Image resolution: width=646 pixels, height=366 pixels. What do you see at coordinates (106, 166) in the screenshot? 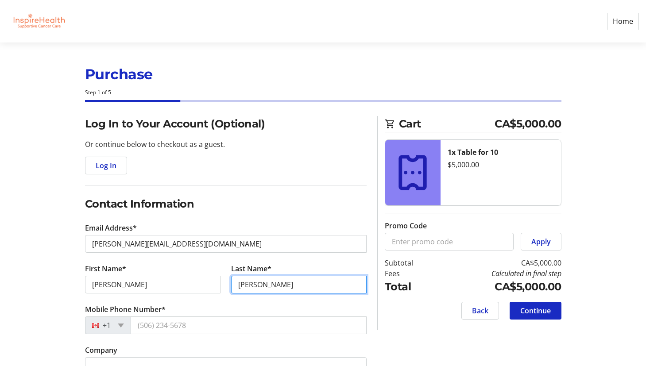
I see `button: Log In` at bounding box center [106, 166].